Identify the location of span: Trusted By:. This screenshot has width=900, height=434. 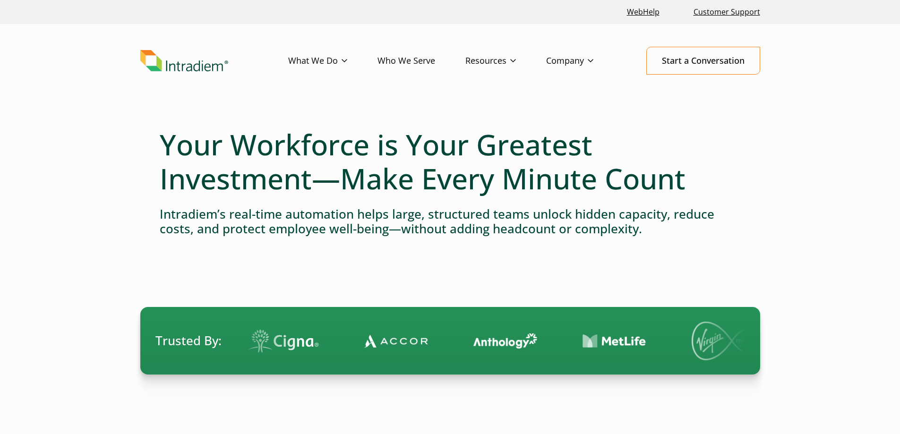
(189, 341).